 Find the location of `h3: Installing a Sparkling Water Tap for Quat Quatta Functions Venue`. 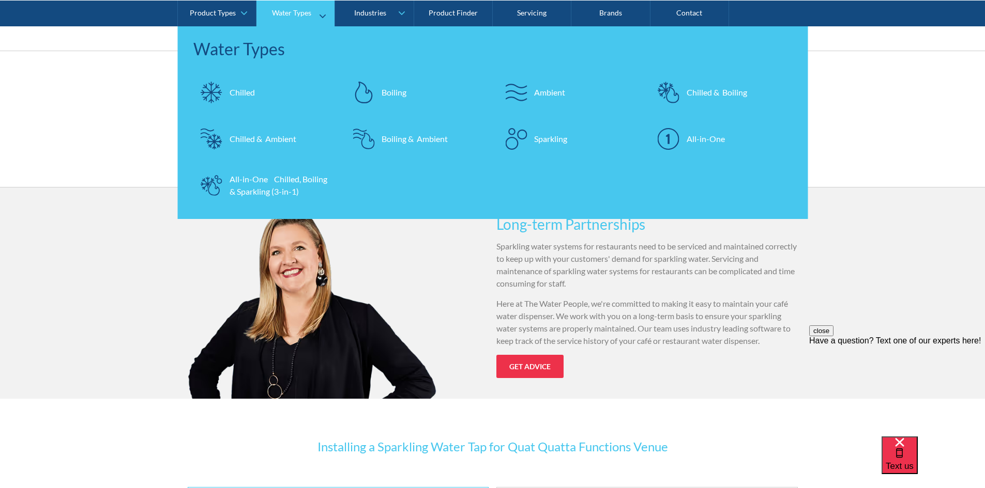

h3: Installing a Sparkling Water Tap for Quat Quatta Functions Venue is located at coordinates (493, 447).